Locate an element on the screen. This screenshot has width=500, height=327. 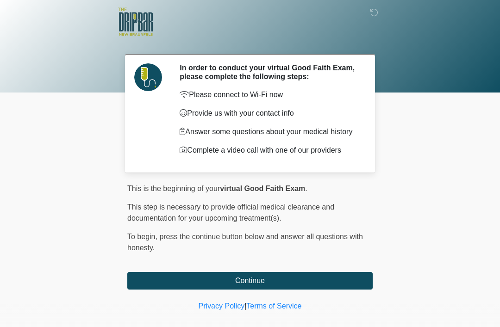
span: press the continue button below and answer all questions with honesty. is located at coordinates (245, 242).